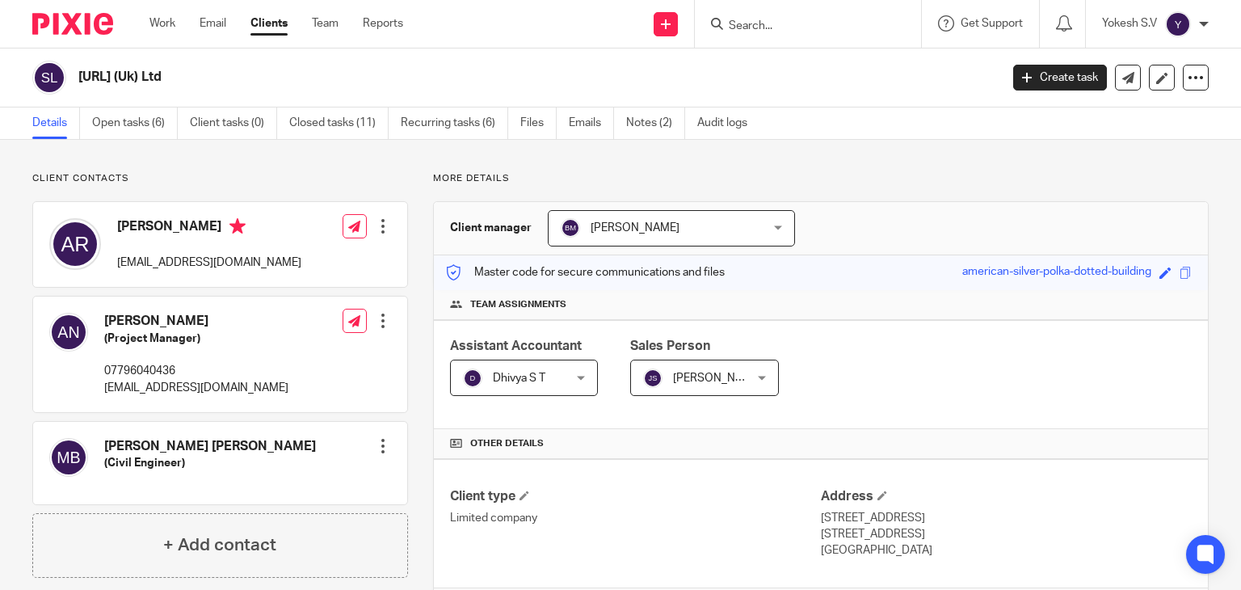  I want to click on a: Emails, so click(592, 123).